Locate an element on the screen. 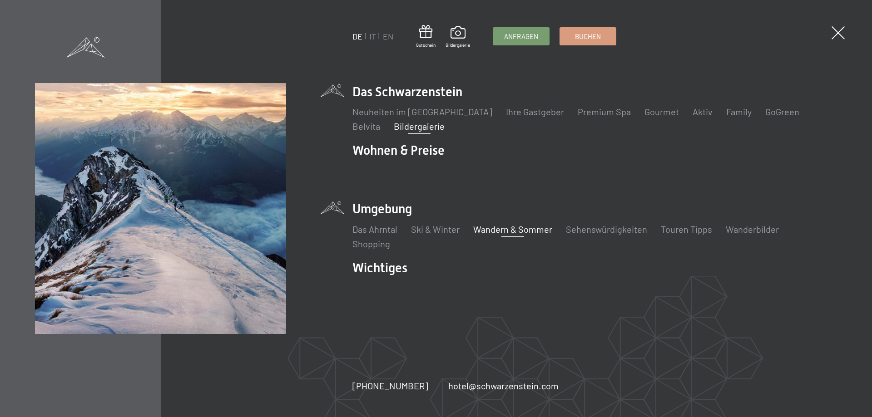  a: Wandern & Sommer is located at coordinates (513, 229).